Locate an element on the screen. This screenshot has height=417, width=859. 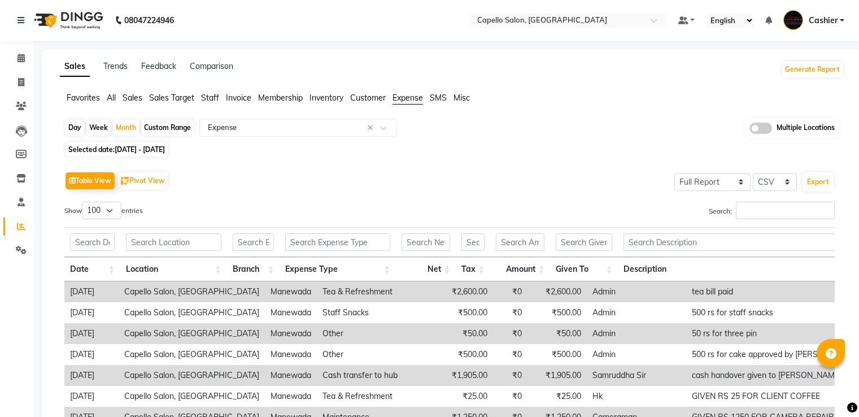
img: pivot.png is located at coordinates (125, 181).